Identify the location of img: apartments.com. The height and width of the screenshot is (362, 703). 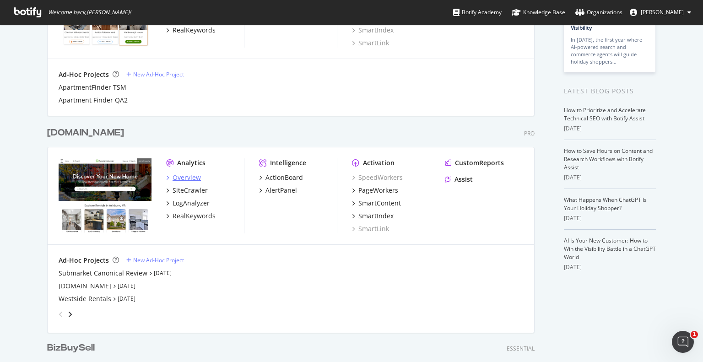
(105, 195).